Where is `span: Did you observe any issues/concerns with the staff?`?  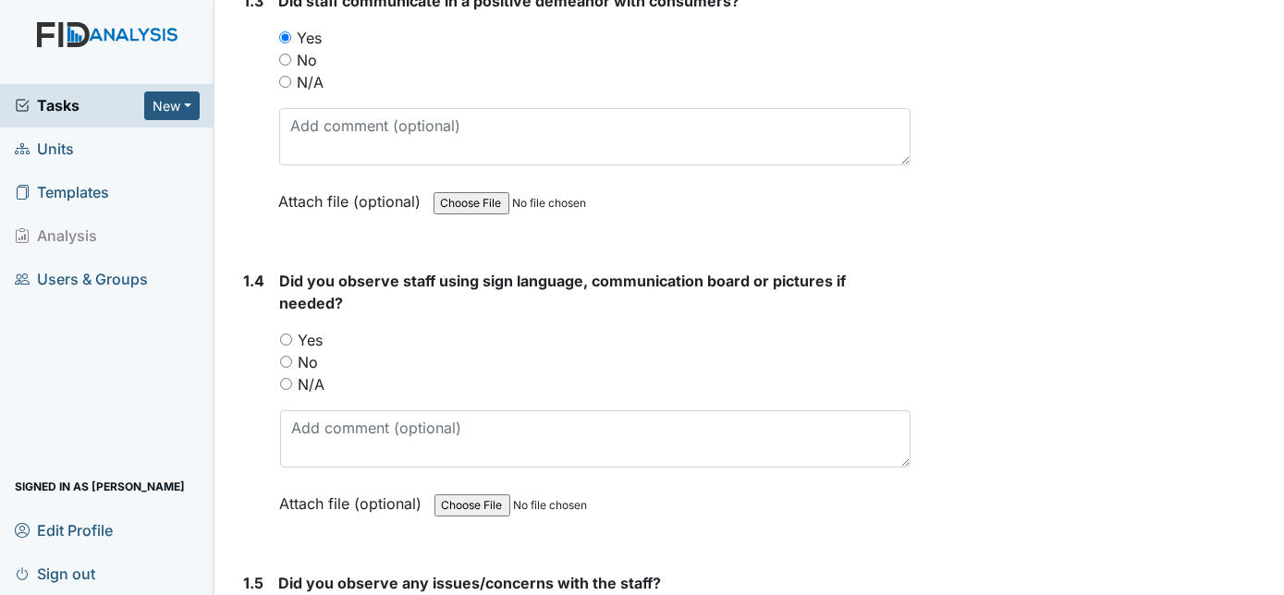 span: Did you observe any issues/concerns with the staff? is located at coordinates (470, 583).